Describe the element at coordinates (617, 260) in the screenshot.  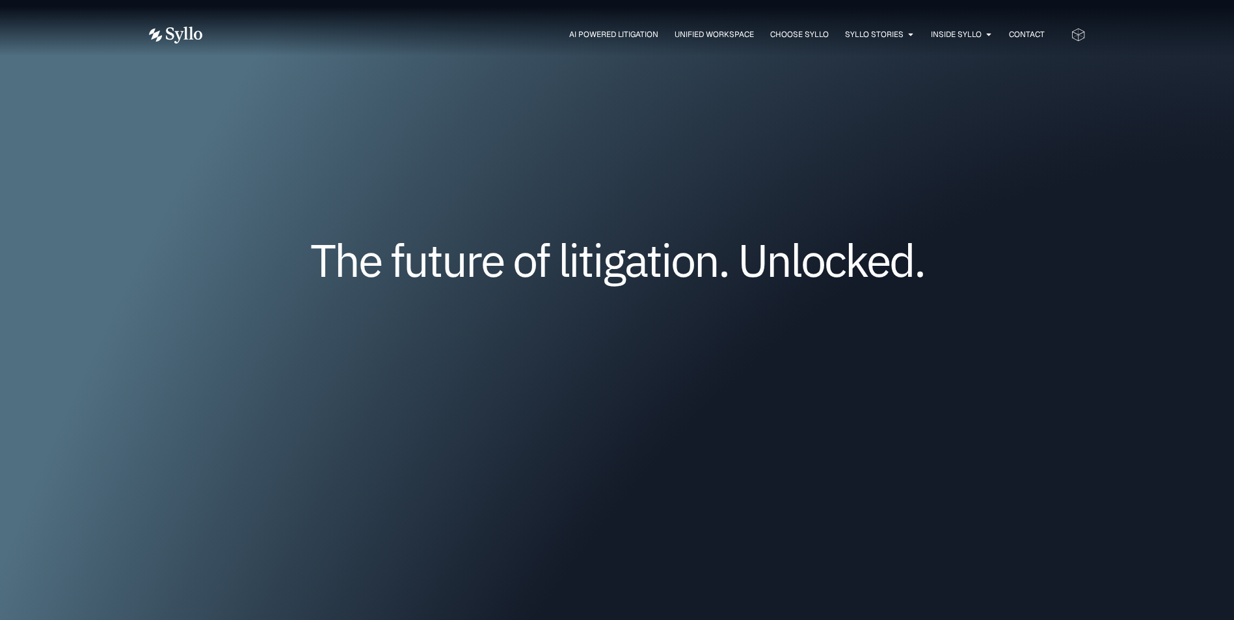
I see `h1: The future of litigation. Unlocked.` at that location.